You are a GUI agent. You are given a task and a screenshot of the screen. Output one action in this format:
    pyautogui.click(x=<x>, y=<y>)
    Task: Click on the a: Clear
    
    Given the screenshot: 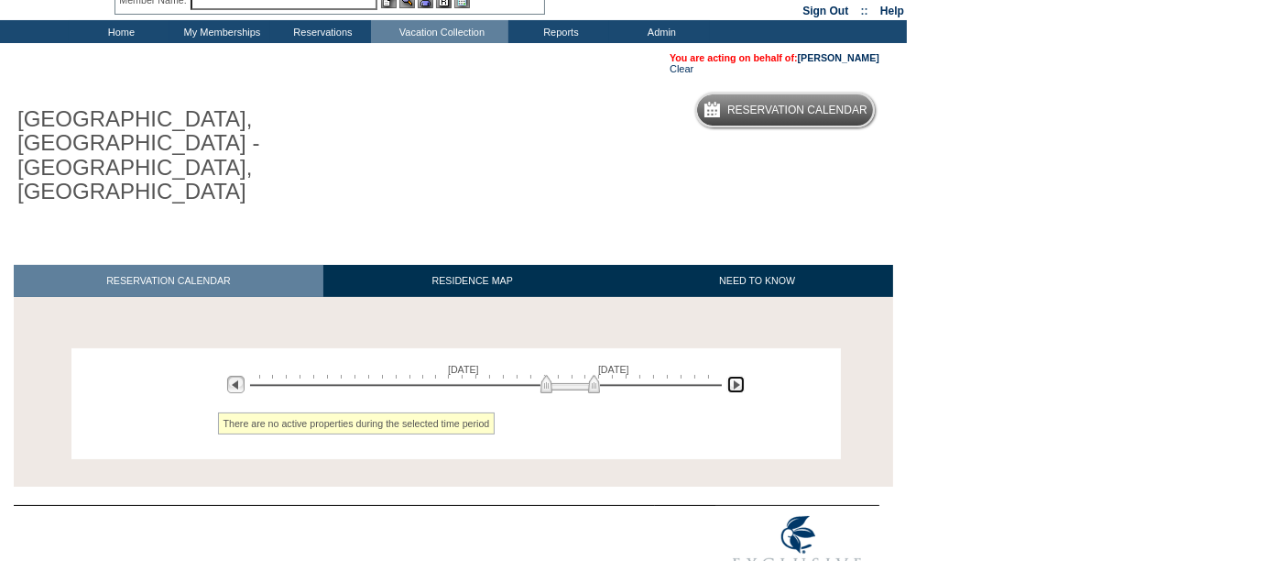 What is the action you would take?
    pyautogui.click(x=682, y=69)
    